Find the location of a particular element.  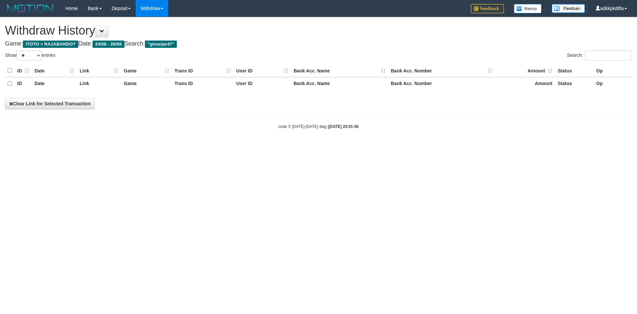

label: Show entries is located at coordinates (30, 55).